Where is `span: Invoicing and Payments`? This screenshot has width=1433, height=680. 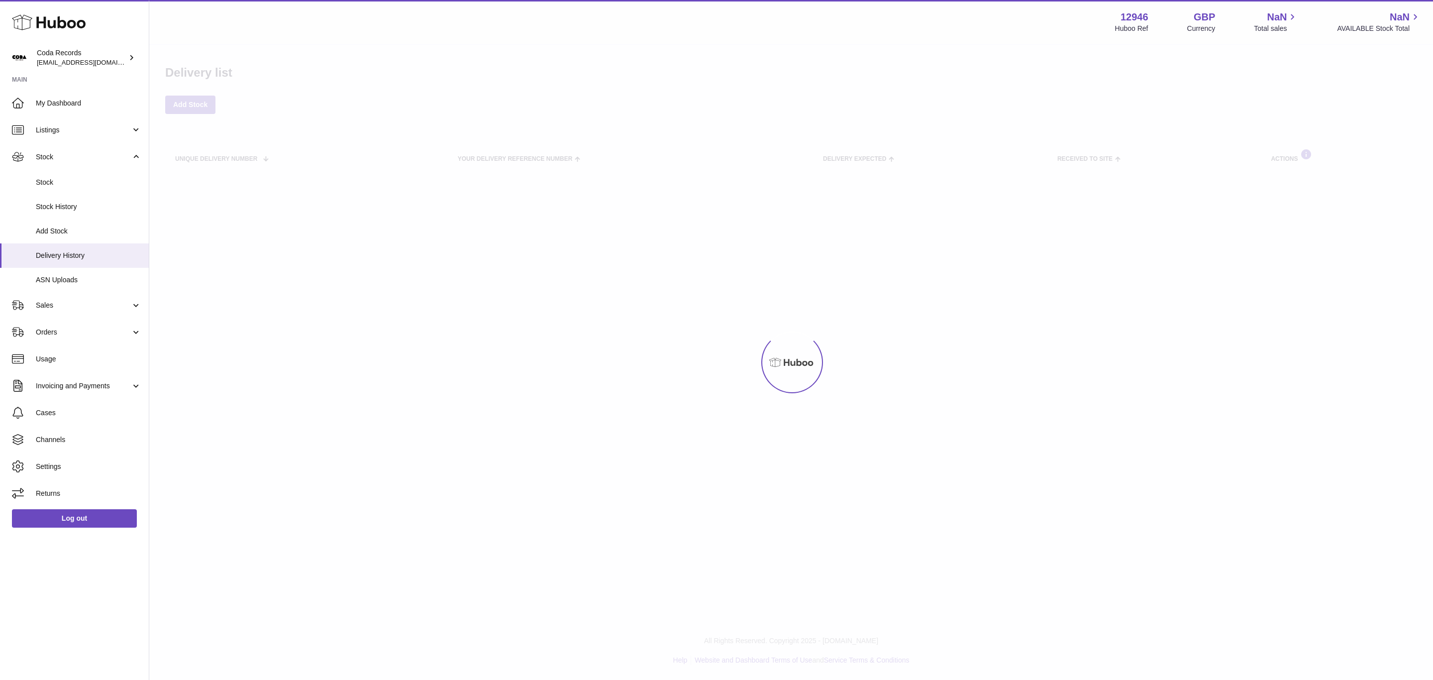
span: Invoicing and Payments is located at coordinates (83, 386).